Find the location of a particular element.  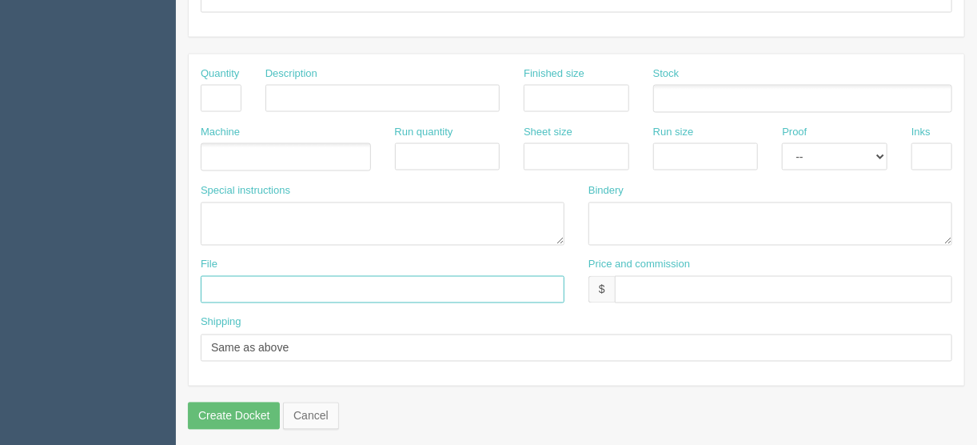

label: Finished size is located at coordinates (554, 74).